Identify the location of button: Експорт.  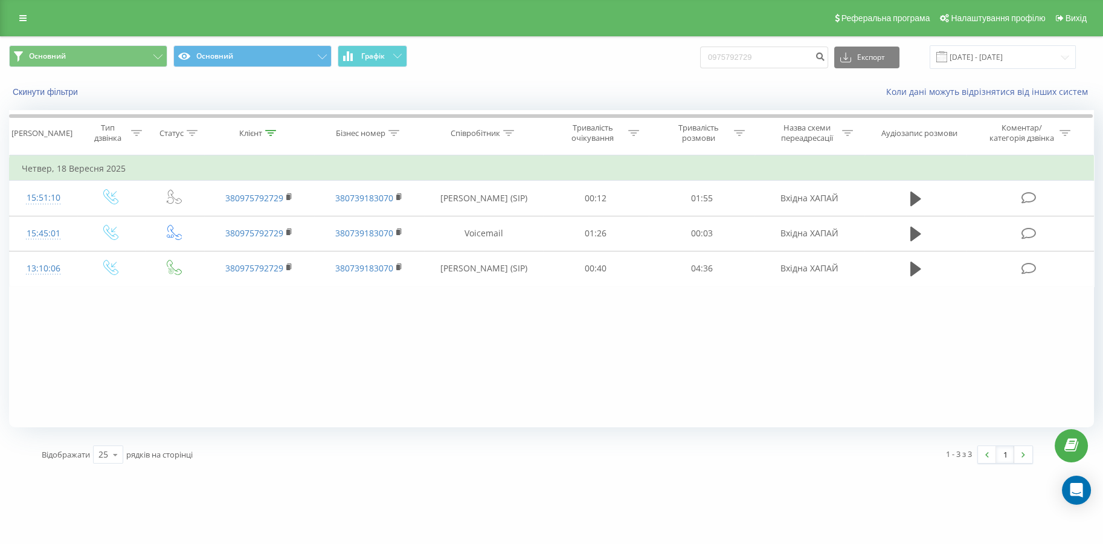
(867, 57).